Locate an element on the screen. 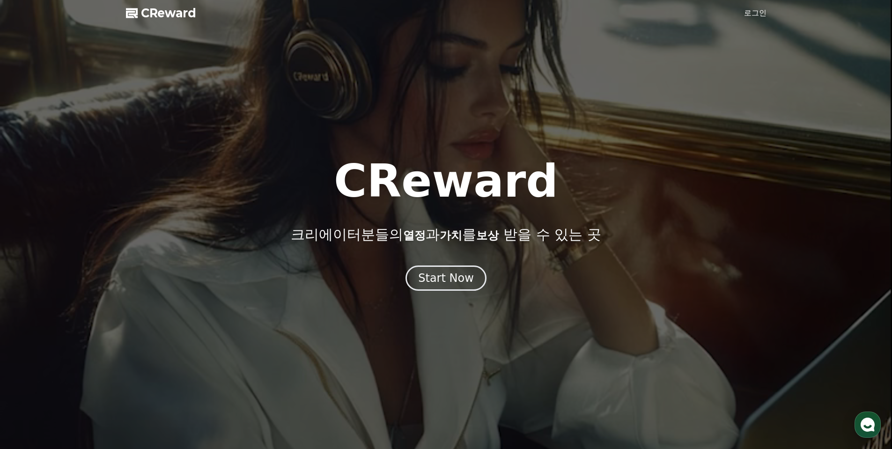 Image resolution: width=892 pixels, height=449 pixels. a: Start Now is located at coordinates (446, 279).